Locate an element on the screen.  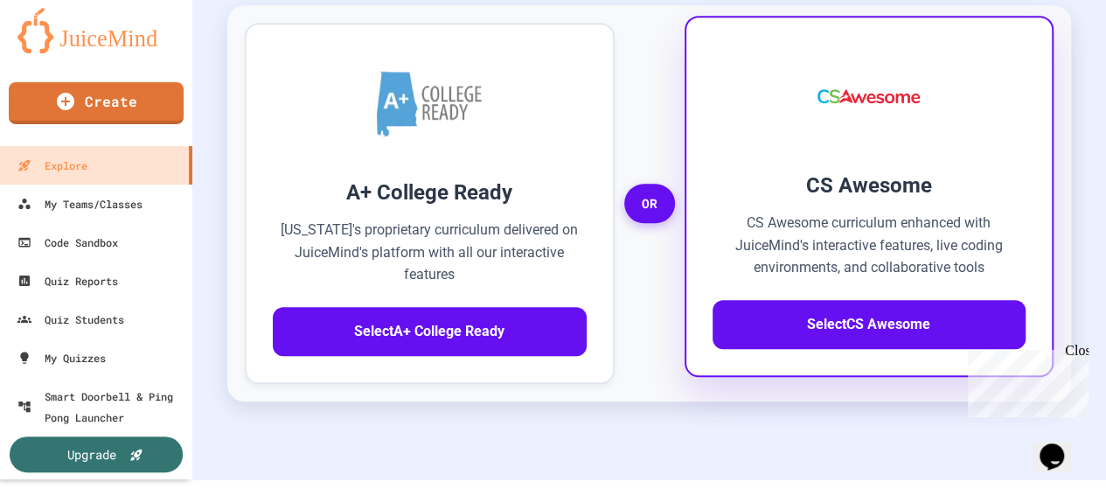
div: My Quizzes is located at coordinates (61, 357).